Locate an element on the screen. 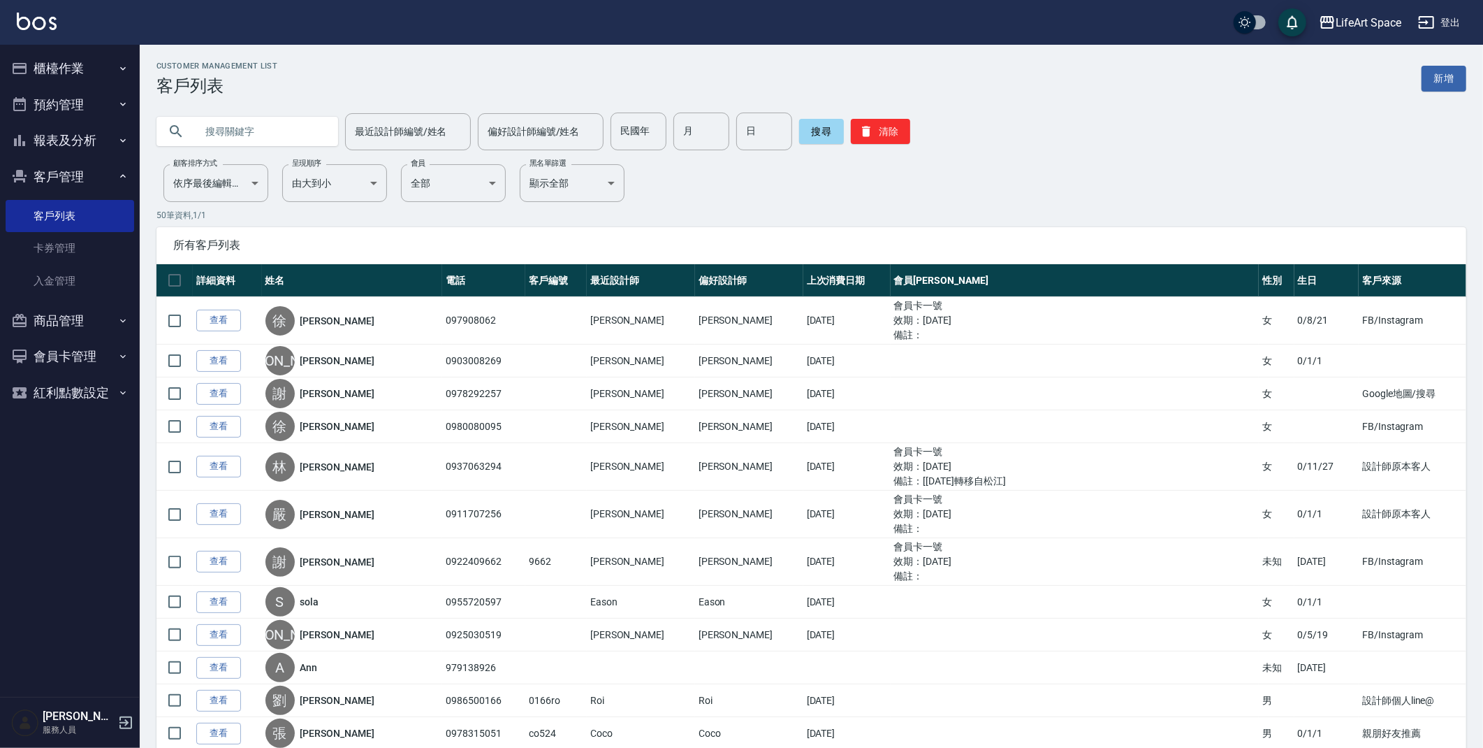 Image resolution: width=1483 pixels, height=748 pixels. td: Google地圖/搜尋 is located at coordinates (1413, 393).